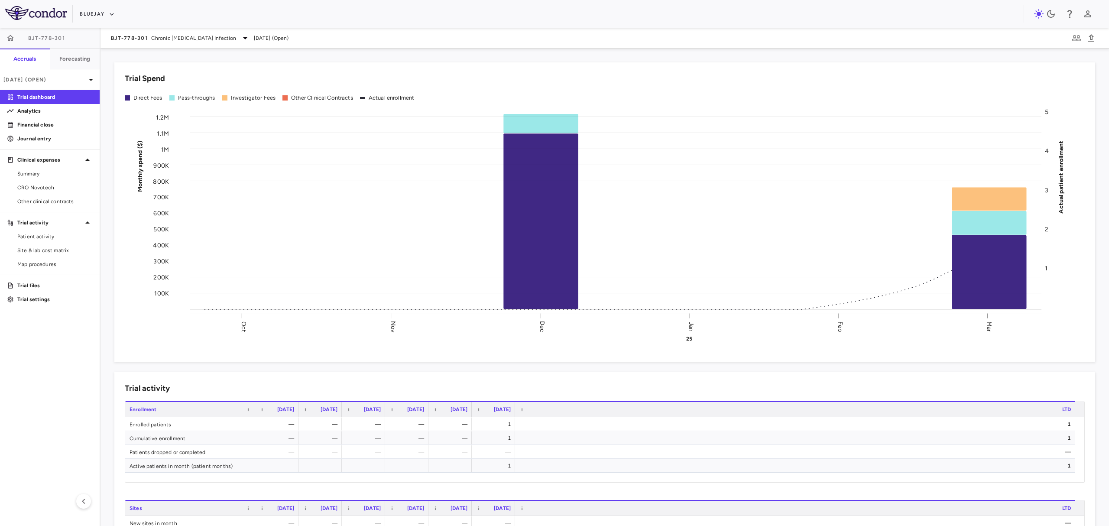 This screenshot has width=1109, height=526. Describe the element at coordinates (143, 409) in the screenshot. I see `span: Enrollment` at that location.